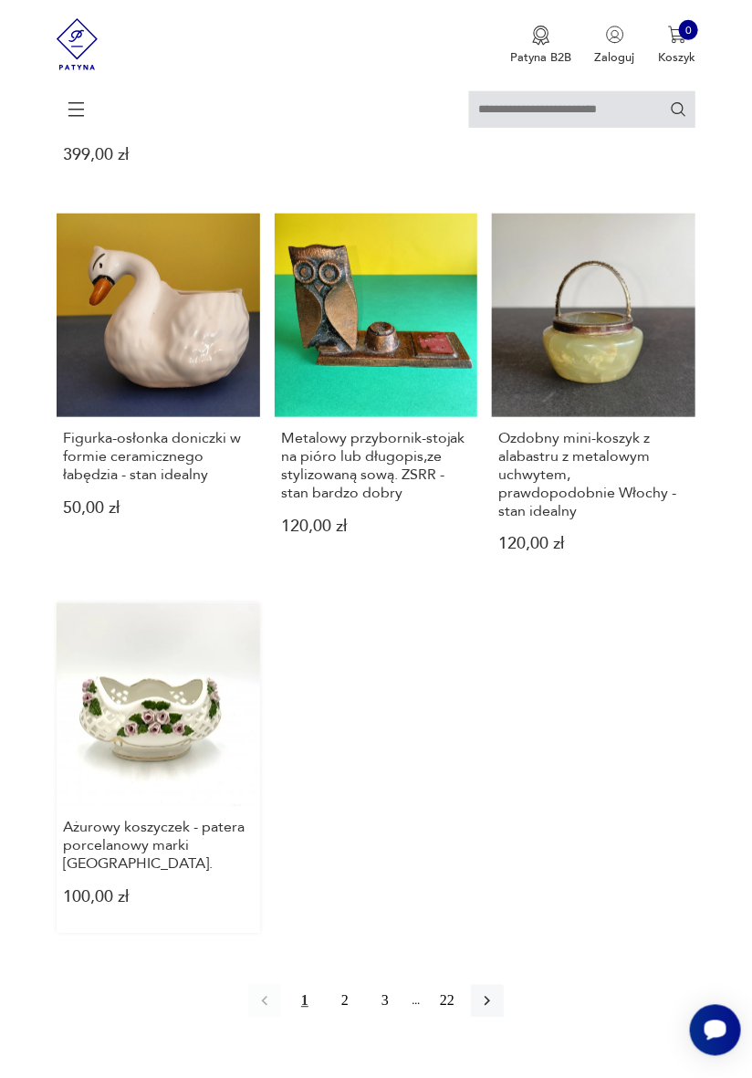  Describe the element at coordinates (158, 898) in the screenshot. I see `p: 100,00 zł` at that location.